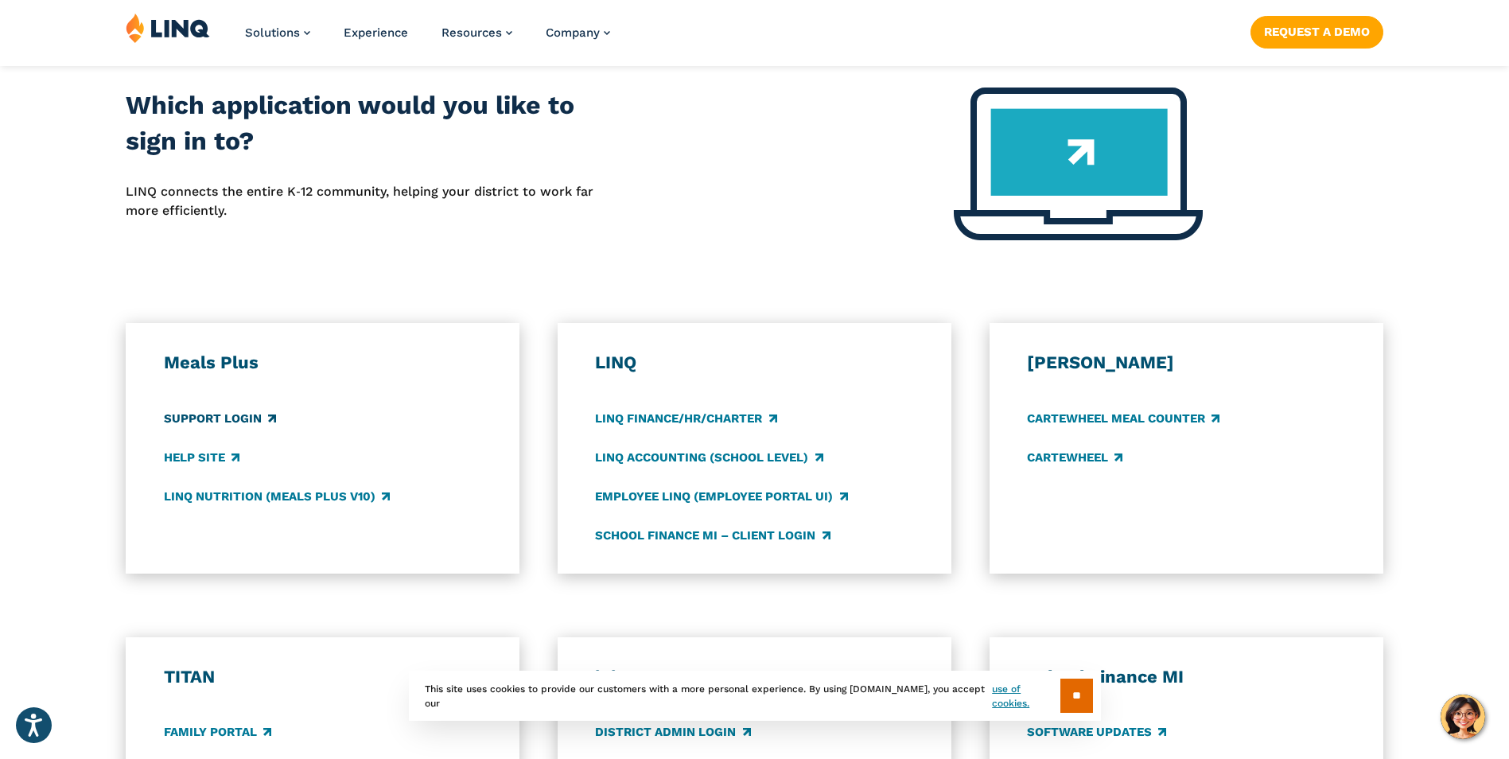  What do you see at coordinates (376, 123) in the screenshot?
I see `h2: Which application would you like to sign in to?` at bounding box center [376, 123].